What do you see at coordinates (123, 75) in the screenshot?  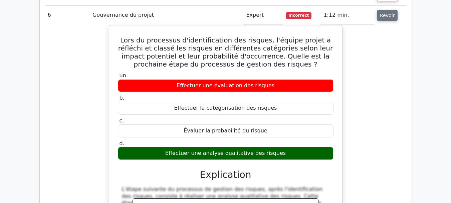 I see `font: un.` at bounding box center [123, 75].